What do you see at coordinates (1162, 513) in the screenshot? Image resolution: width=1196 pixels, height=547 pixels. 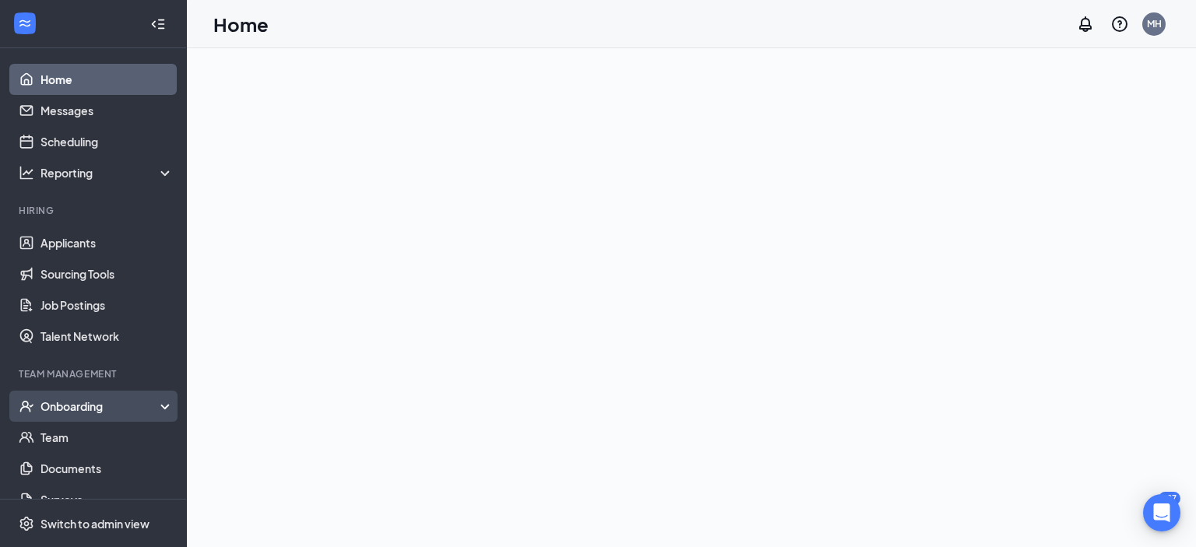 I see `div: Open Intercom Messenger` at bounding box center [1162, 513].